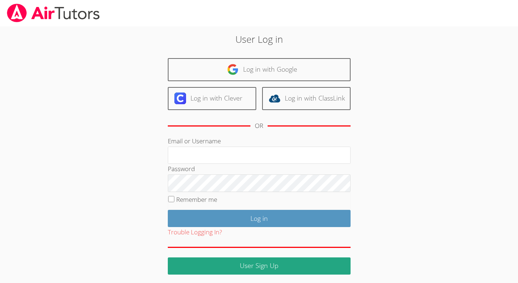 The width and height of the screenshot is (518, 283). Describe the element at coordinates (197, 199) in the screenshot. I see `label: Remember me` at that location.